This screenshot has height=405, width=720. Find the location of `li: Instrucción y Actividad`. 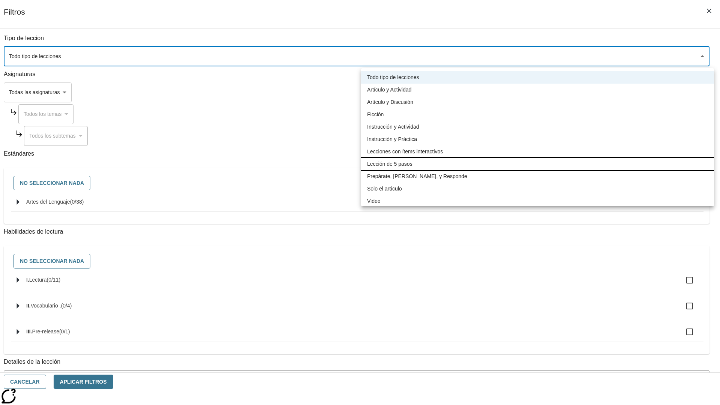

li: Instrucción y Actividad is located at coordinates (538, 127).